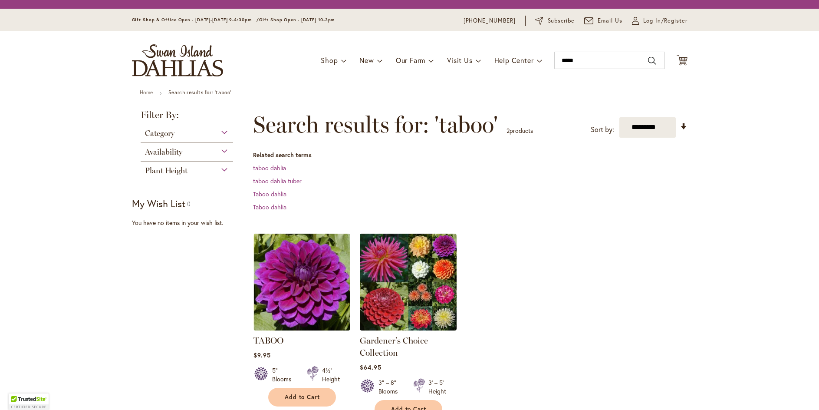  What do you see at coordinates (277, 181) in the screenshot?
I see `a: taboo dahlia tuber` at bounding box center [277, 181].